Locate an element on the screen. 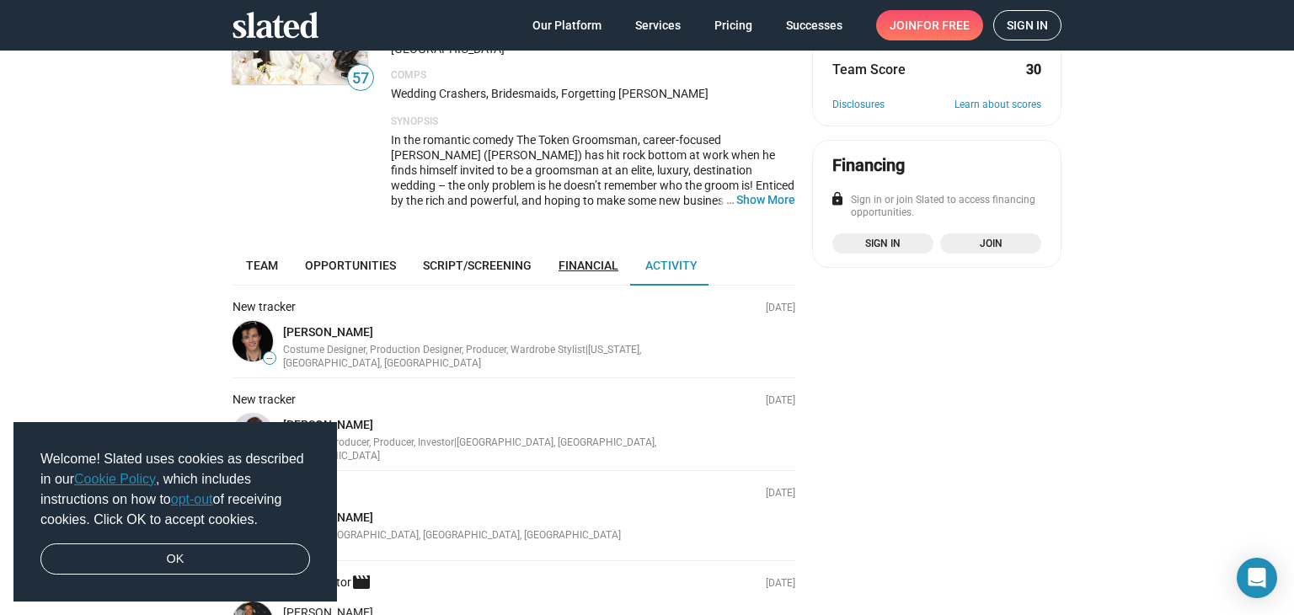 This screenshot has height=615, width=1294. span: Our Platform is located at coordinates (567, 25).